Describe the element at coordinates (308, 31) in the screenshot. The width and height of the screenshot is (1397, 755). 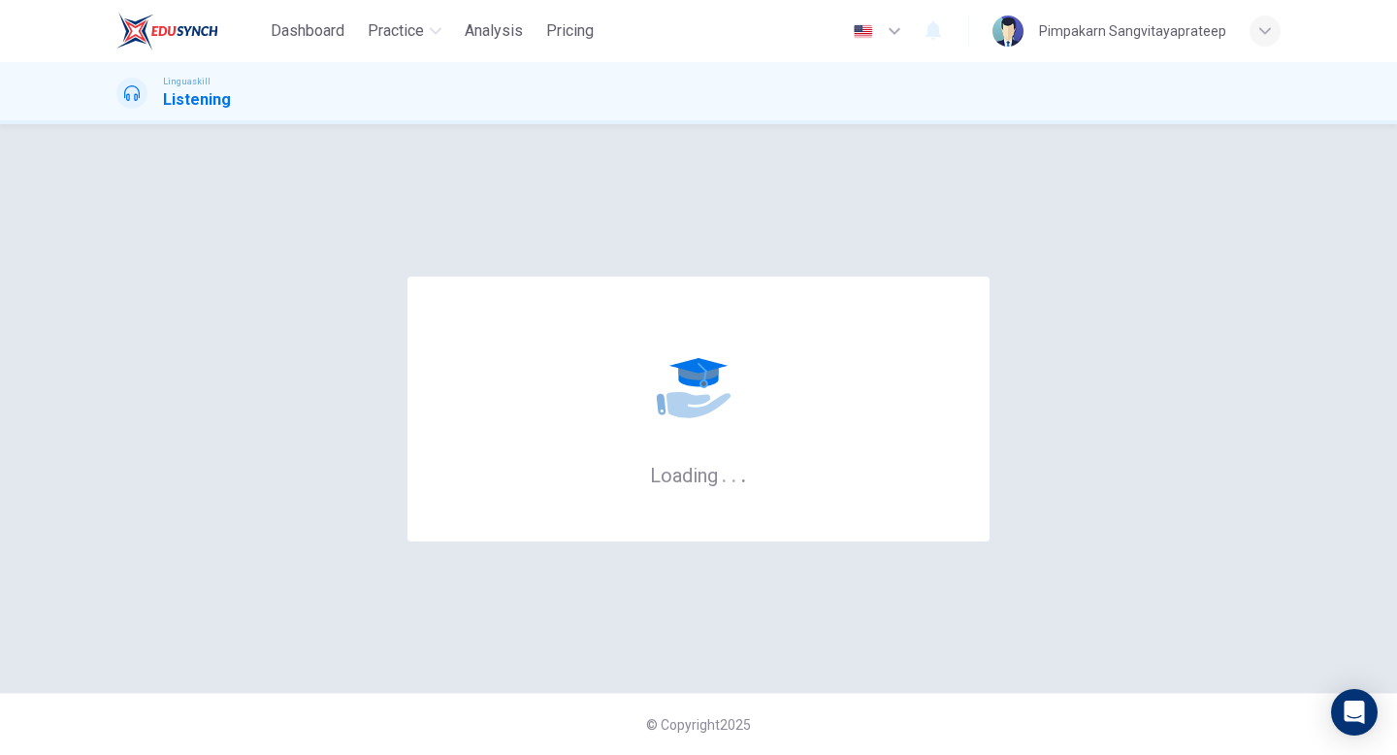
I see `a: Dashboard` at that location.